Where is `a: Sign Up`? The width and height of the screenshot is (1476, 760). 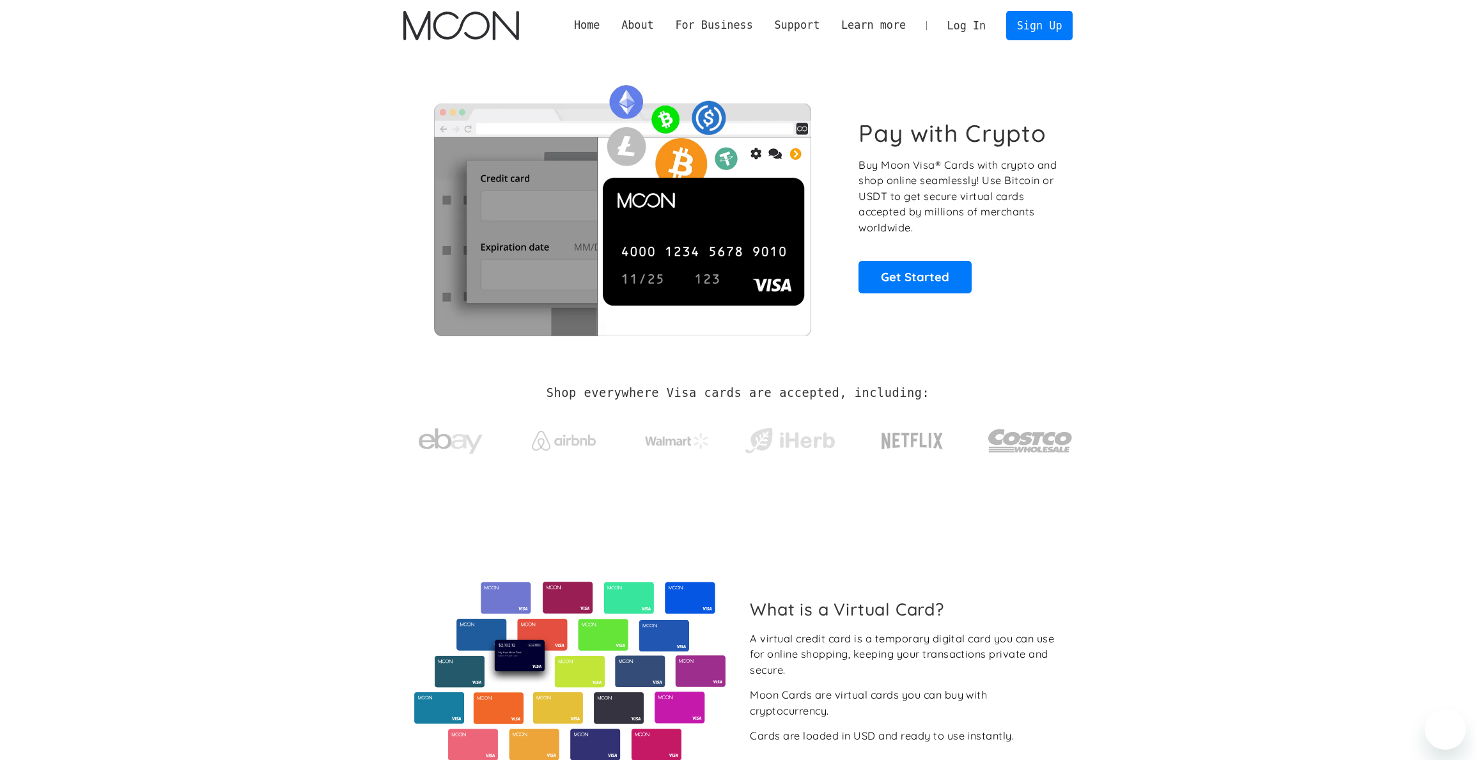 a: Sign Up is located at coordinates (1039, 25).